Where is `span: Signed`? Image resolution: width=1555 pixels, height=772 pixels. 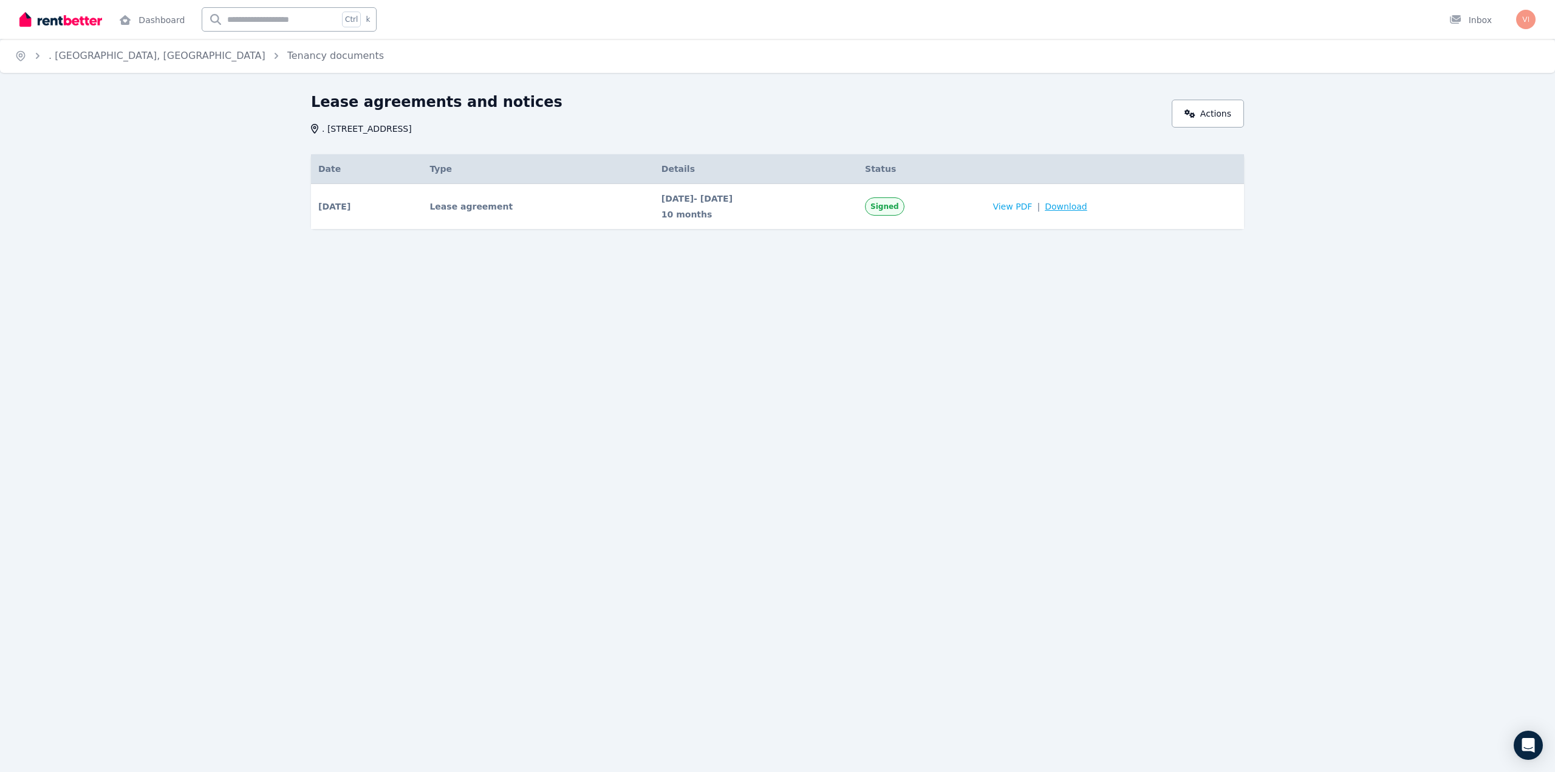 span: Signed is located at coordinates (884, 206).